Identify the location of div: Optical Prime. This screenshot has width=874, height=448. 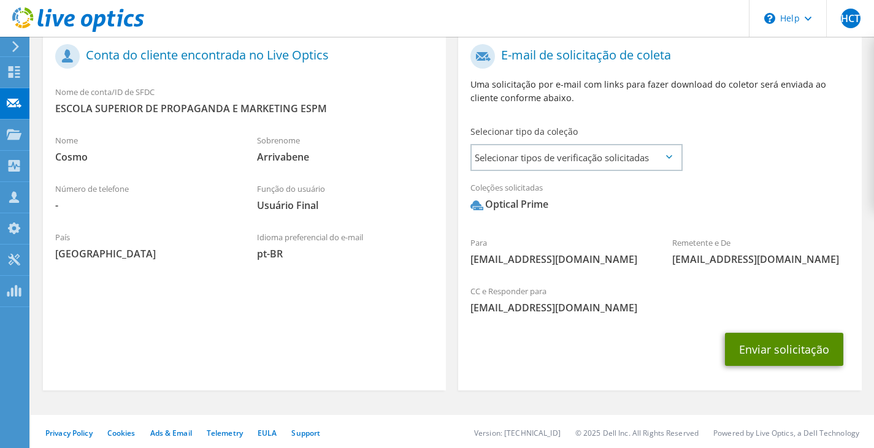
(509, 204).